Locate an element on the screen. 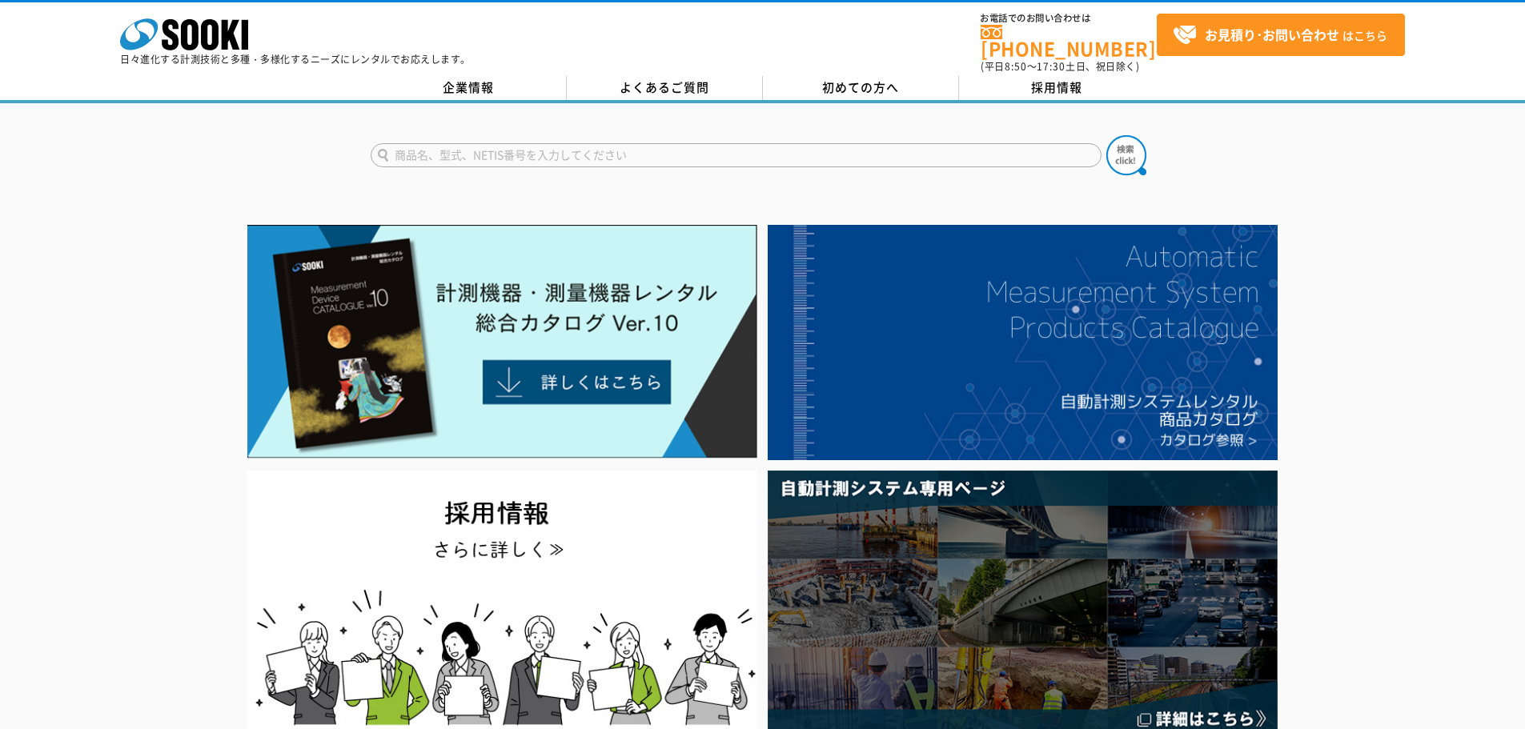 This screenshot has height=729, width=1525. strong: お見積り･お問い合わせ is located at coordinates (1272, 34).